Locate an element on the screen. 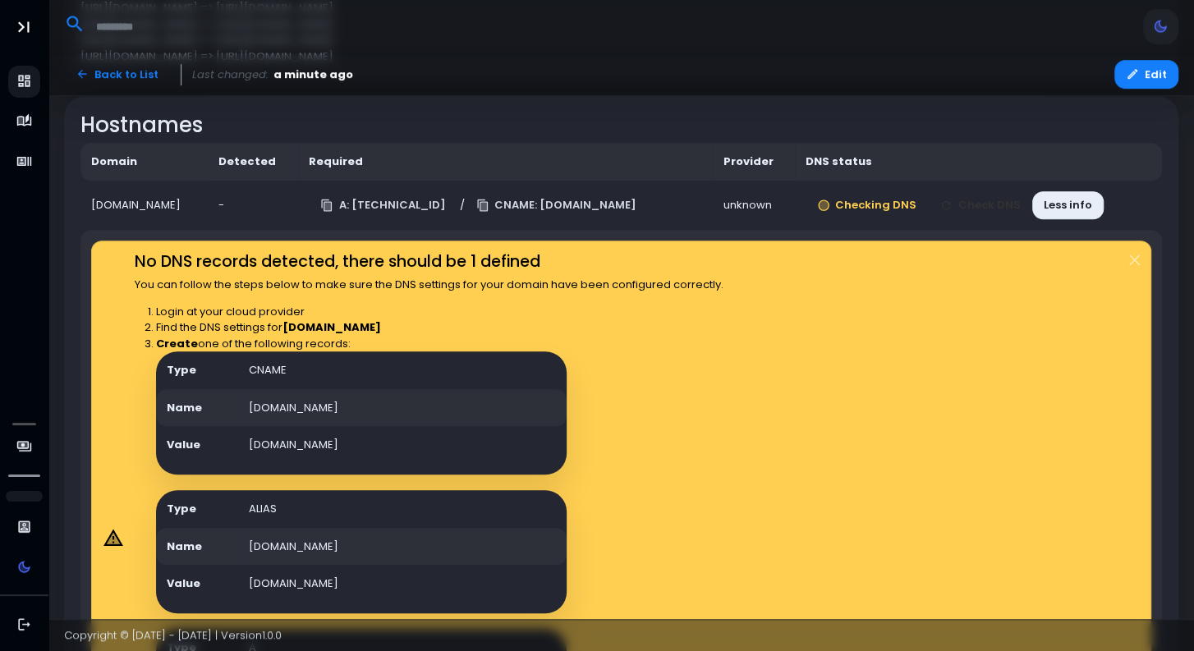 The width and height of the screenshot is (1194, 651). h4: No DNS records detected, there should be 1 defined is located at coordinates (429, 261).